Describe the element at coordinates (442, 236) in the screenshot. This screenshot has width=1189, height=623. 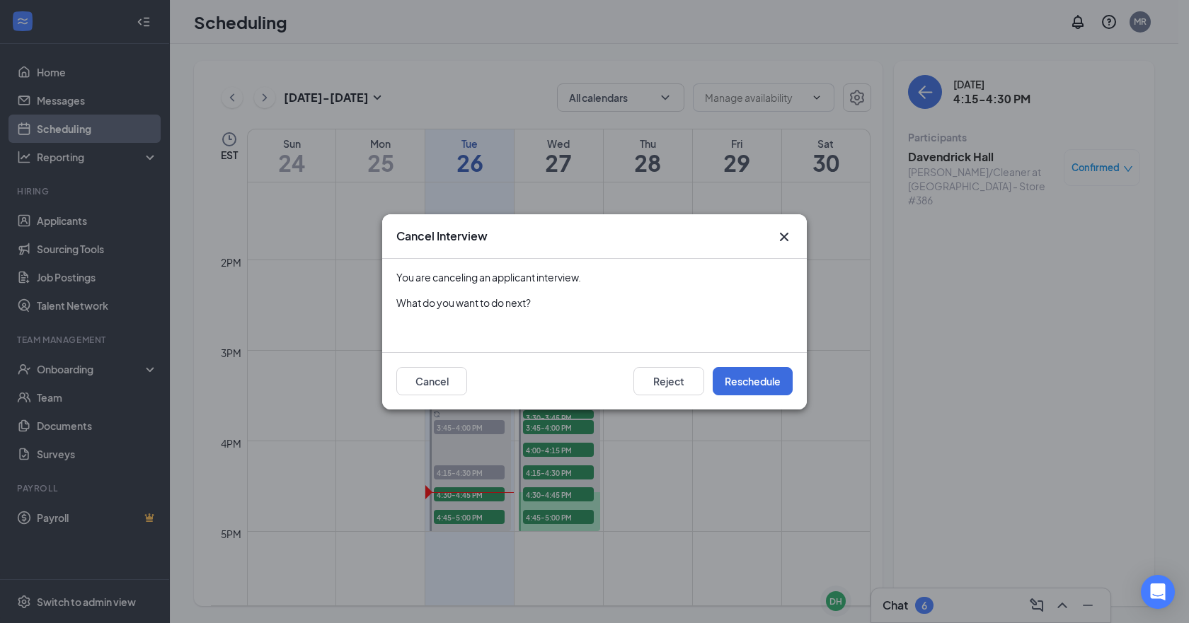
I see `h3: Cancel Interview` at that location.